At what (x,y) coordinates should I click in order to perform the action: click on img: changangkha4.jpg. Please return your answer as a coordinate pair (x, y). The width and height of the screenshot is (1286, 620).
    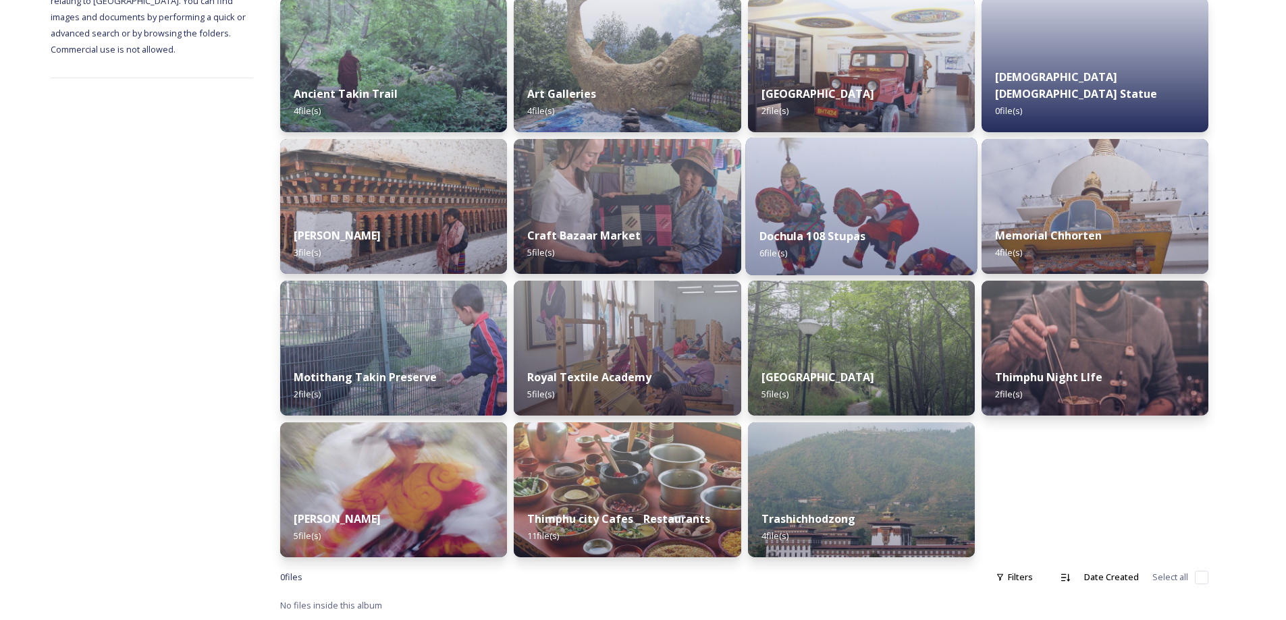
    Looking at the image, I should click on (394, 207).